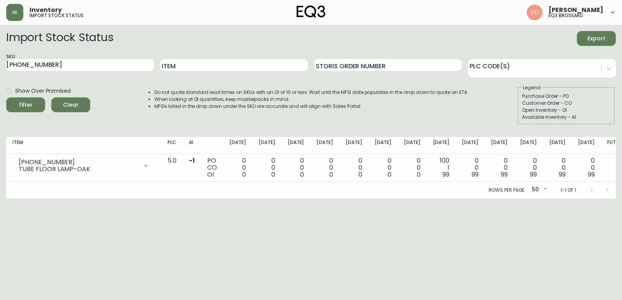 The image size is (622, 300). I want to click on button: Clear, so click(71, 105).